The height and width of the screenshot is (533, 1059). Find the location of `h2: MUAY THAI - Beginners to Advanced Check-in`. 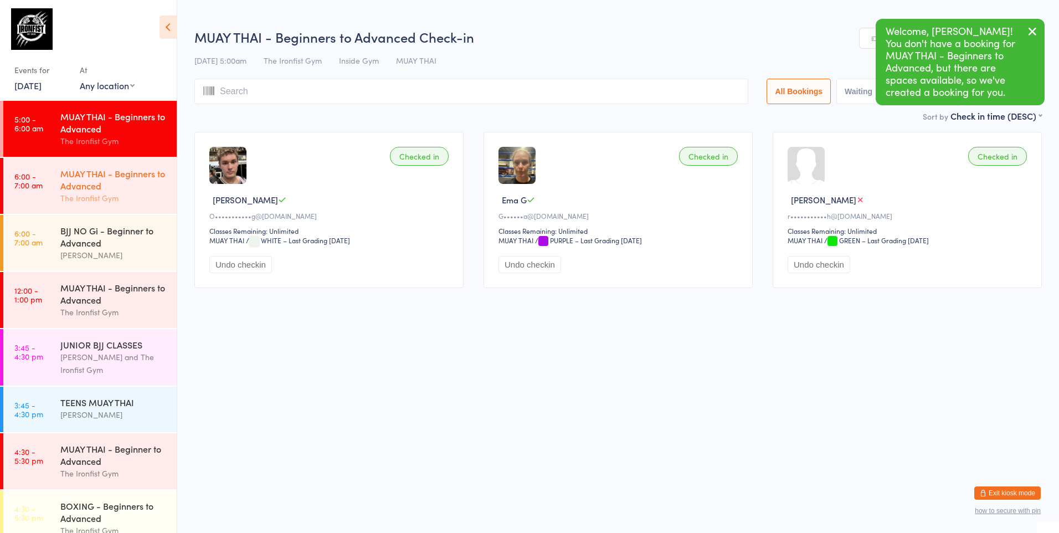

h2: MUAY THAI - Beginners to Advanced Check-in is located at coordinates (618, 37).